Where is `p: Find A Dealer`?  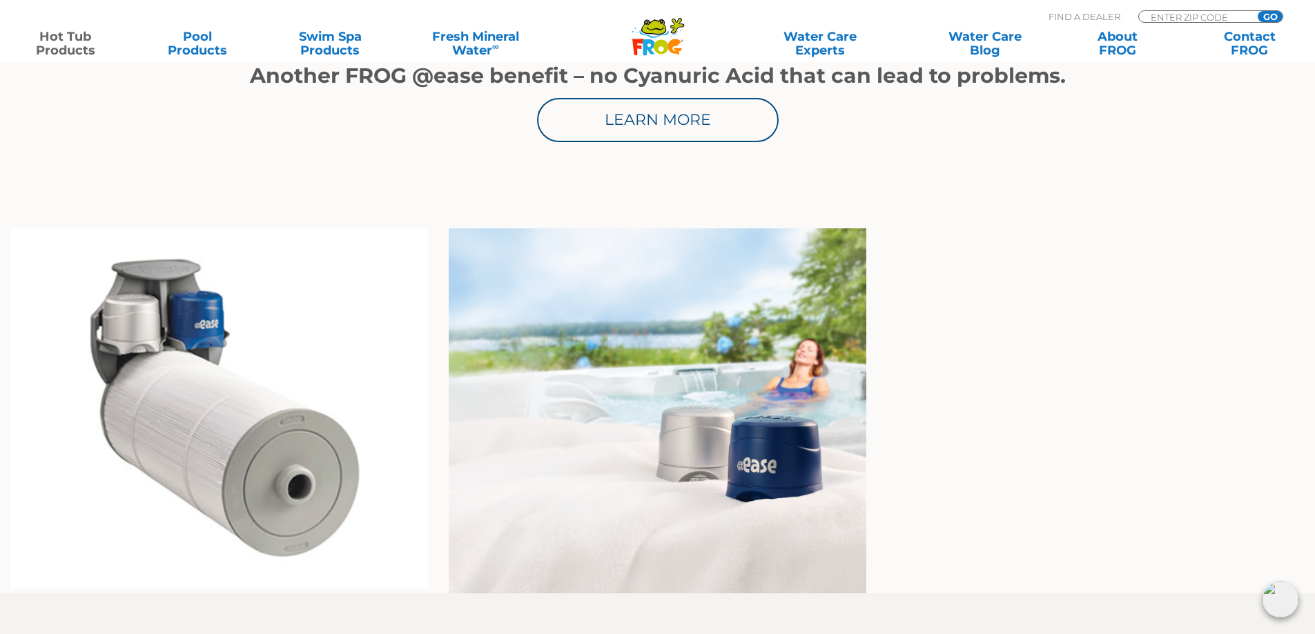 p: Find A Dealer is located at coordinates (1084, 17).